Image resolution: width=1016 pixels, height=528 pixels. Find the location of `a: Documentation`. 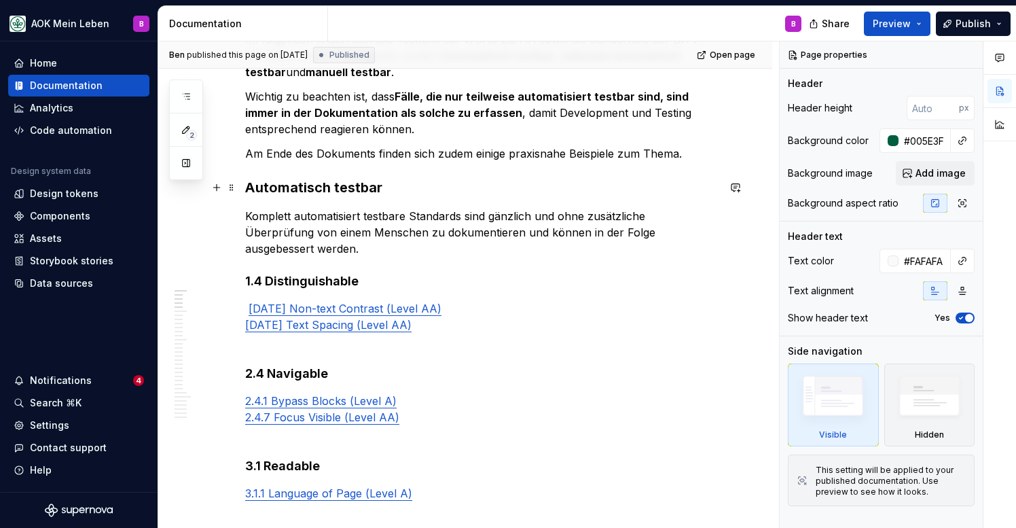

a: Documentation is located at coordinates (79, 86).